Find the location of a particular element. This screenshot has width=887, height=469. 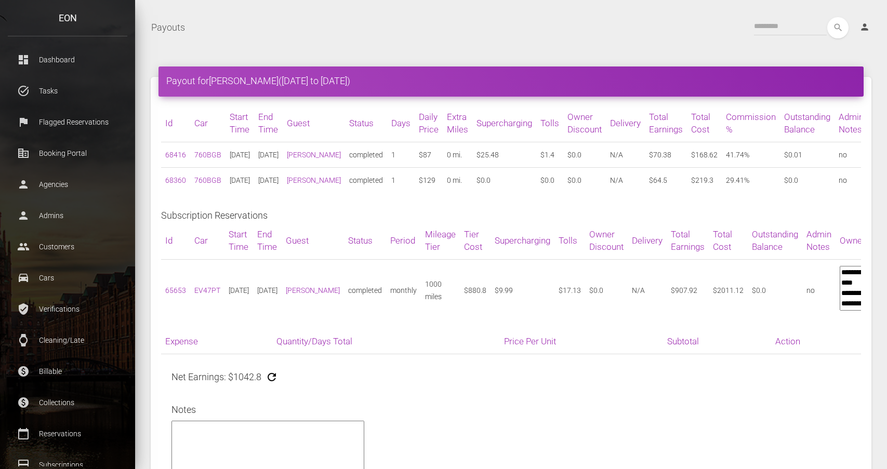

i: refresh is located at coordinates (272, 377).